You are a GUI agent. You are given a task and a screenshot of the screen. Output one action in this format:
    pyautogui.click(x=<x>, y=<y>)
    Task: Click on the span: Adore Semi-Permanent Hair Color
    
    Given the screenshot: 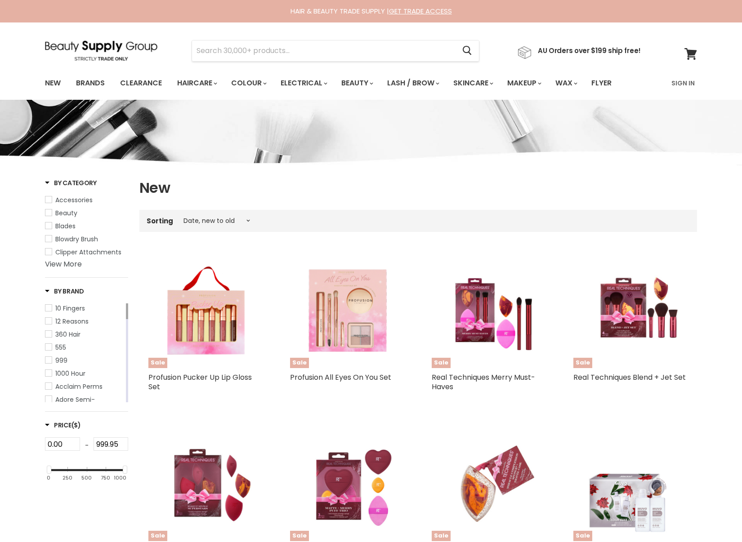 What is the action you would take?
    pyautogui.click(x=89, y=405)
    